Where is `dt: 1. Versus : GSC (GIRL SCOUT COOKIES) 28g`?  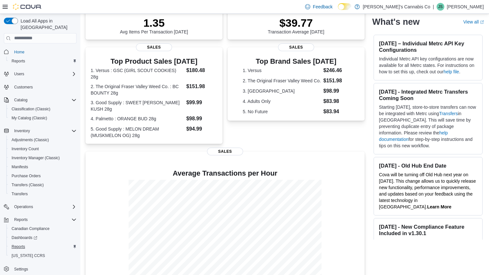 dt: 1. Versus : GSC (GIRL SCOUT COOKIES) 28g is located at coordinates (137, 74).